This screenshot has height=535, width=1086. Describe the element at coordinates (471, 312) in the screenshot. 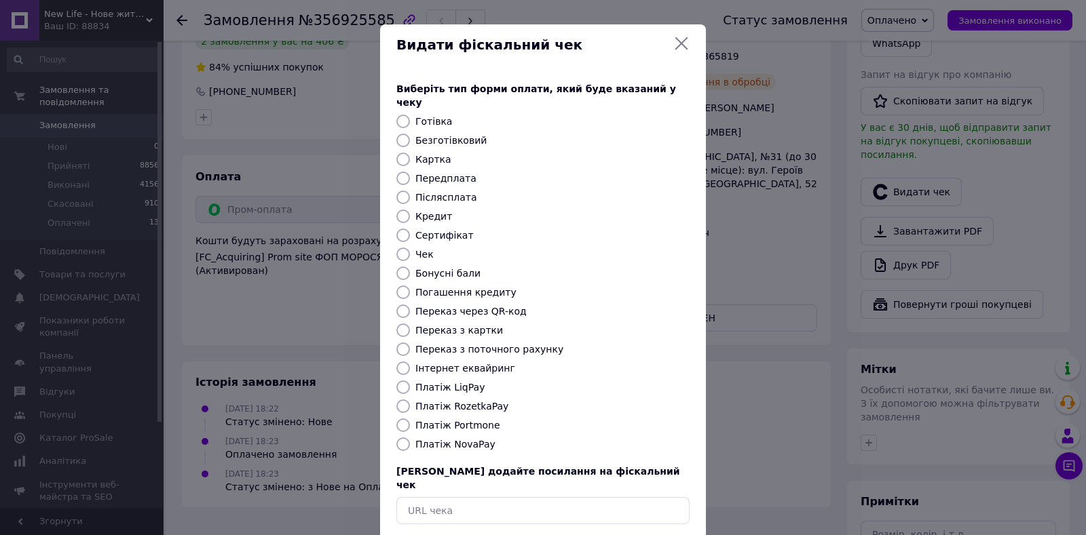

I see `label: Переказ через QR-код` at that location.